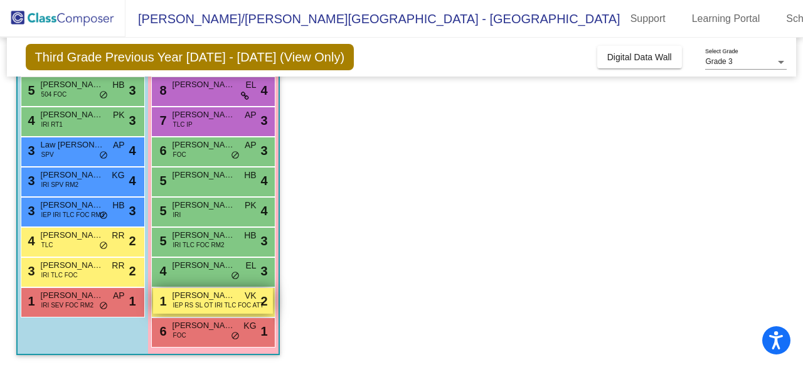 This screenshot has width=803, height=367. I want to click on span: Digital Data Wall, so click(639, 57).